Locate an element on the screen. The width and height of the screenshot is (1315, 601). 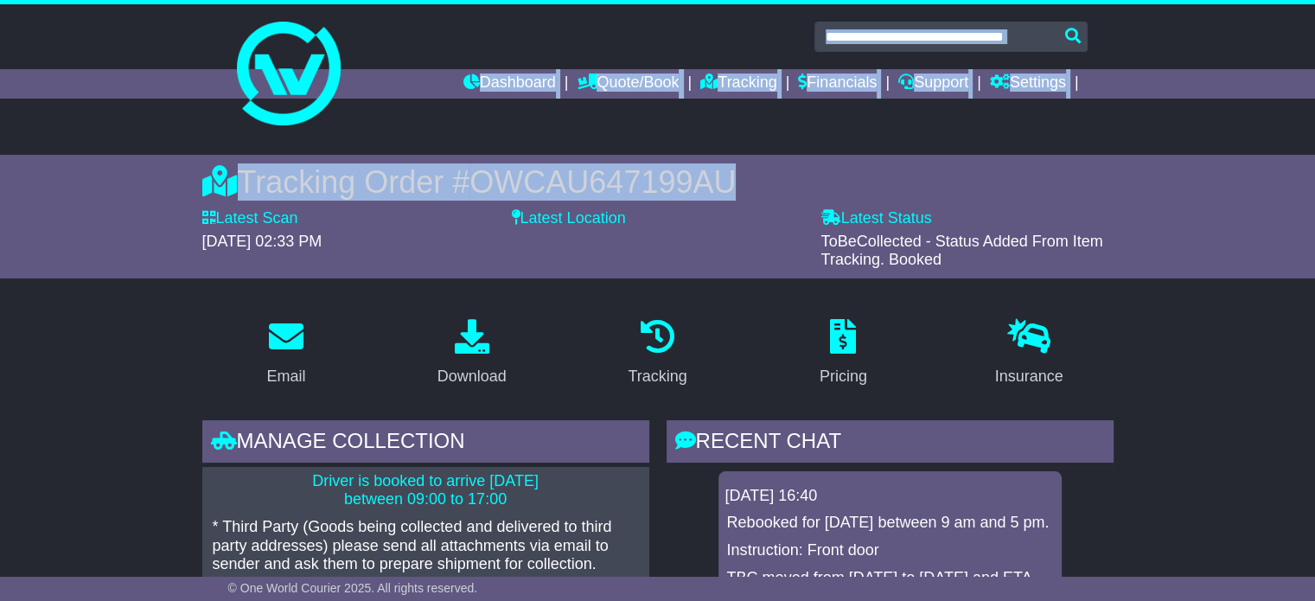
div: Download is located at coordinates (472, 376).